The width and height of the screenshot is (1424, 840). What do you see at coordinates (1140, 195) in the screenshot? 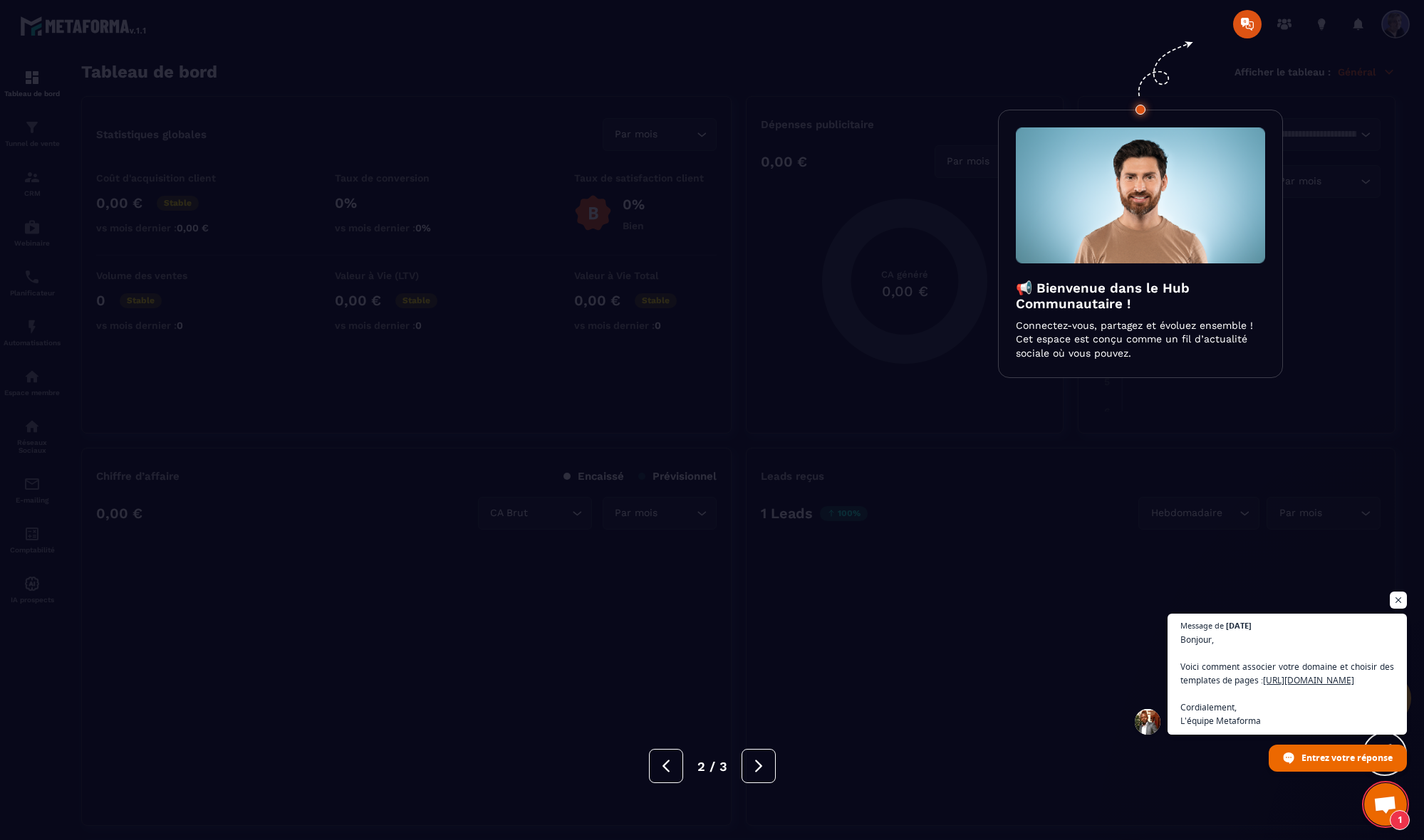
I see `img: intro-image` at bounding box center [1140, 195].